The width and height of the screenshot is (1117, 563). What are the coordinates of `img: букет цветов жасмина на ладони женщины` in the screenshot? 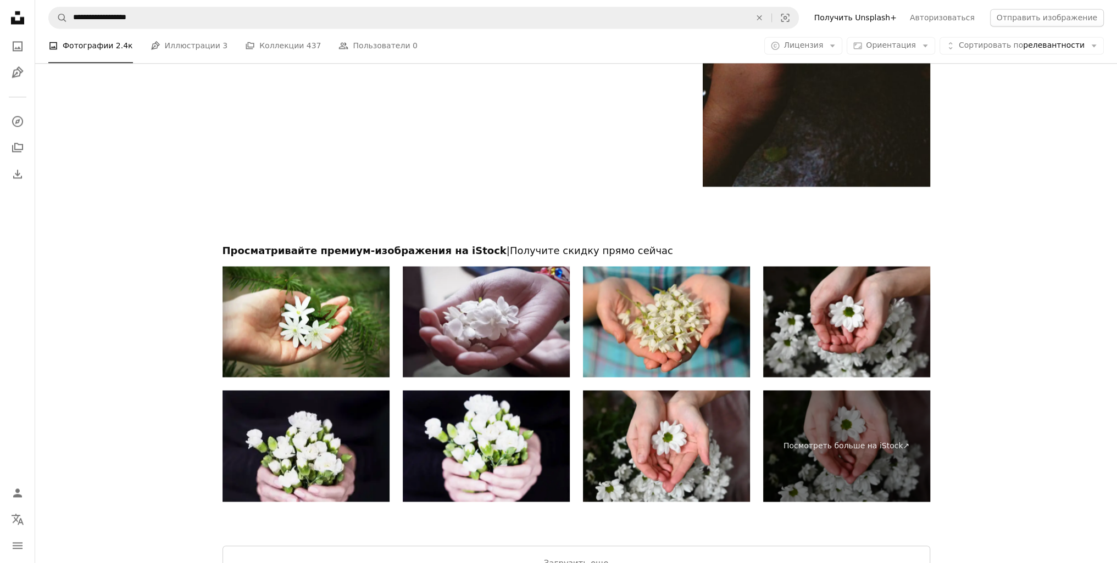 It's located at (486, 322).